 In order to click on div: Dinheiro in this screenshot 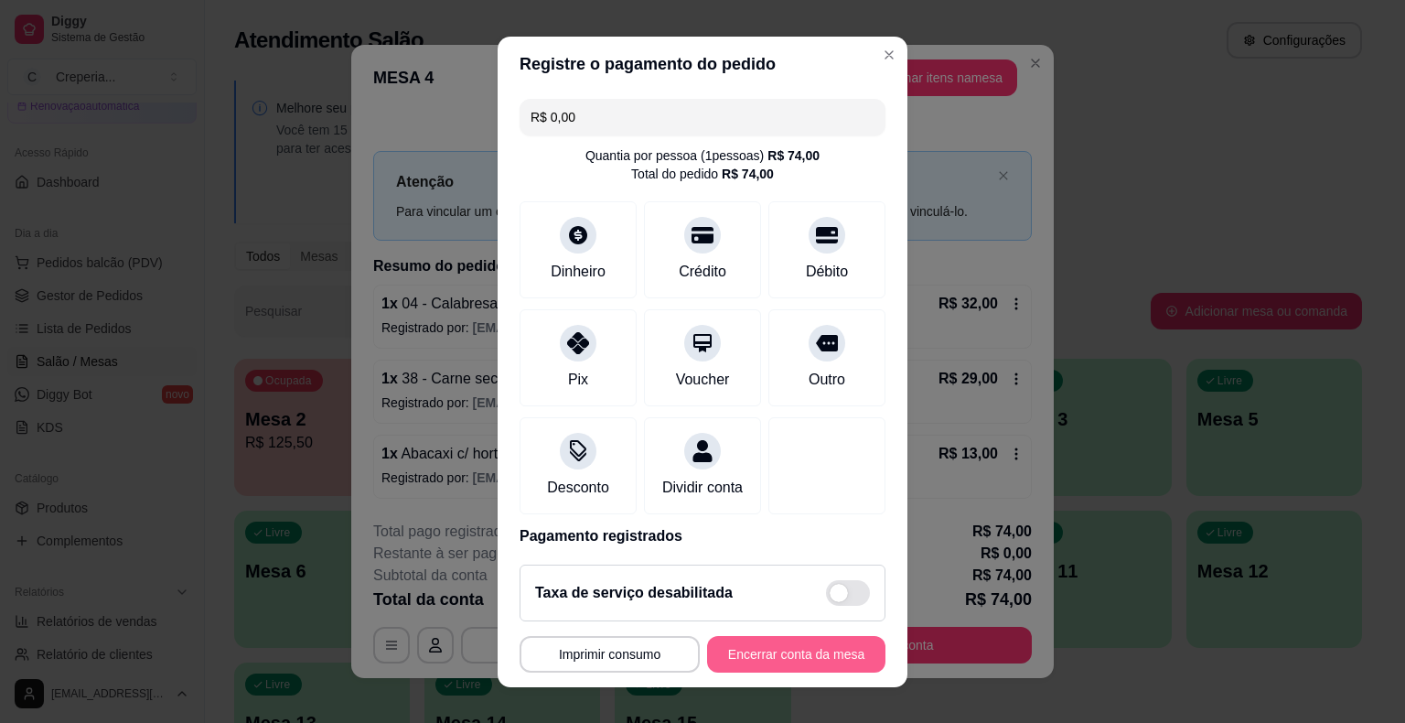, I will do `click(578, 272)`.